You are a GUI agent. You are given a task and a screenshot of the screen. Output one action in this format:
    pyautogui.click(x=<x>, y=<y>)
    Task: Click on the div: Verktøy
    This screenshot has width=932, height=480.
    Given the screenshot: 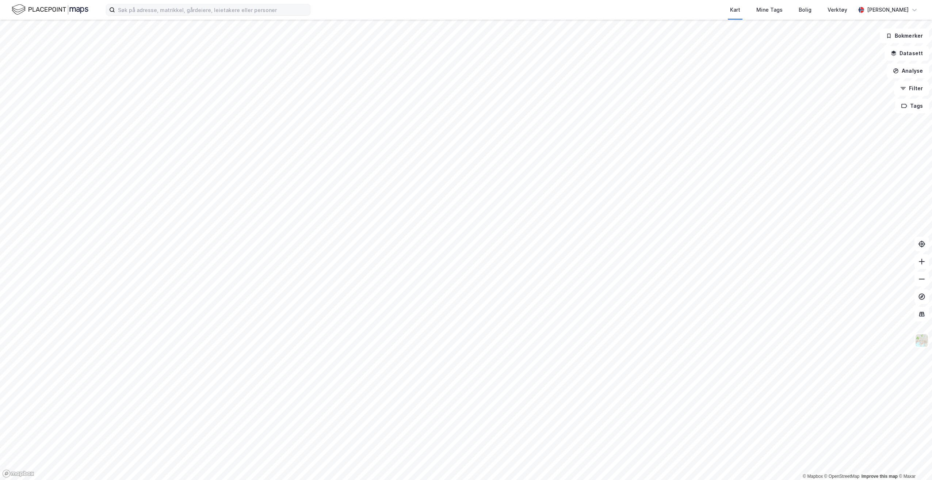 What is the action you would take?
    pyautogui.click(x=837, y=10)
    